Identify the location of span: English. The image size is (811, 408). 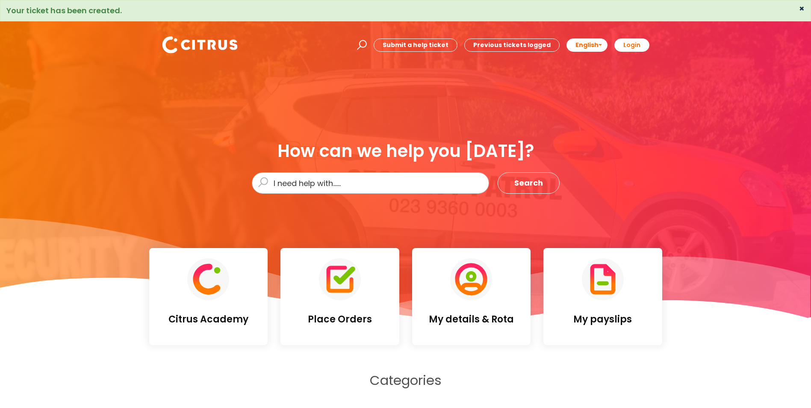
(587, 45).